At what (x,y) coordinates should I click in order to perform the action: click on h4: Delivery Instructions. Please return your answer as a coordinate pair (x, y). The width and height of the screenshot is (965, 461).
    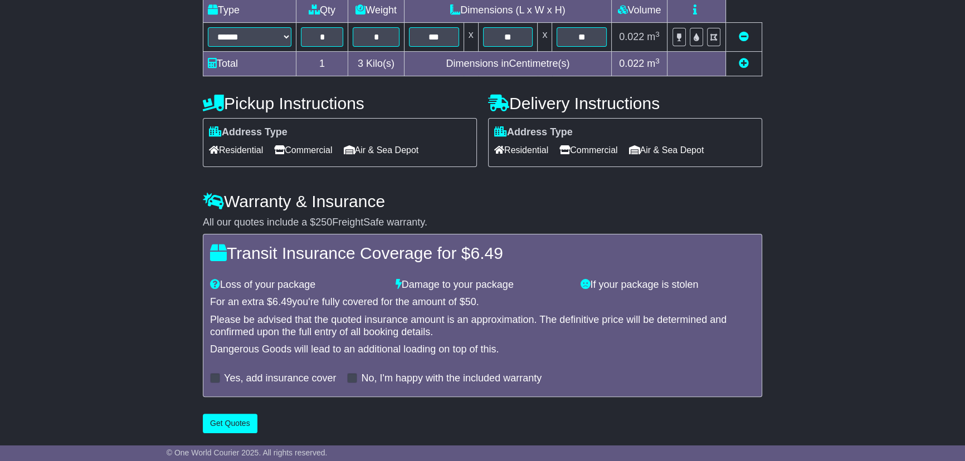
    Looking at the image, I should click on (625, 103).